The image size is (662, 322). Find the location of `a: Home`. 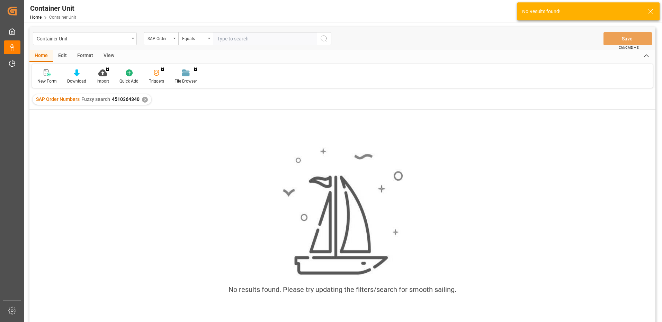

a: Home is located at coordinates (36, 17).